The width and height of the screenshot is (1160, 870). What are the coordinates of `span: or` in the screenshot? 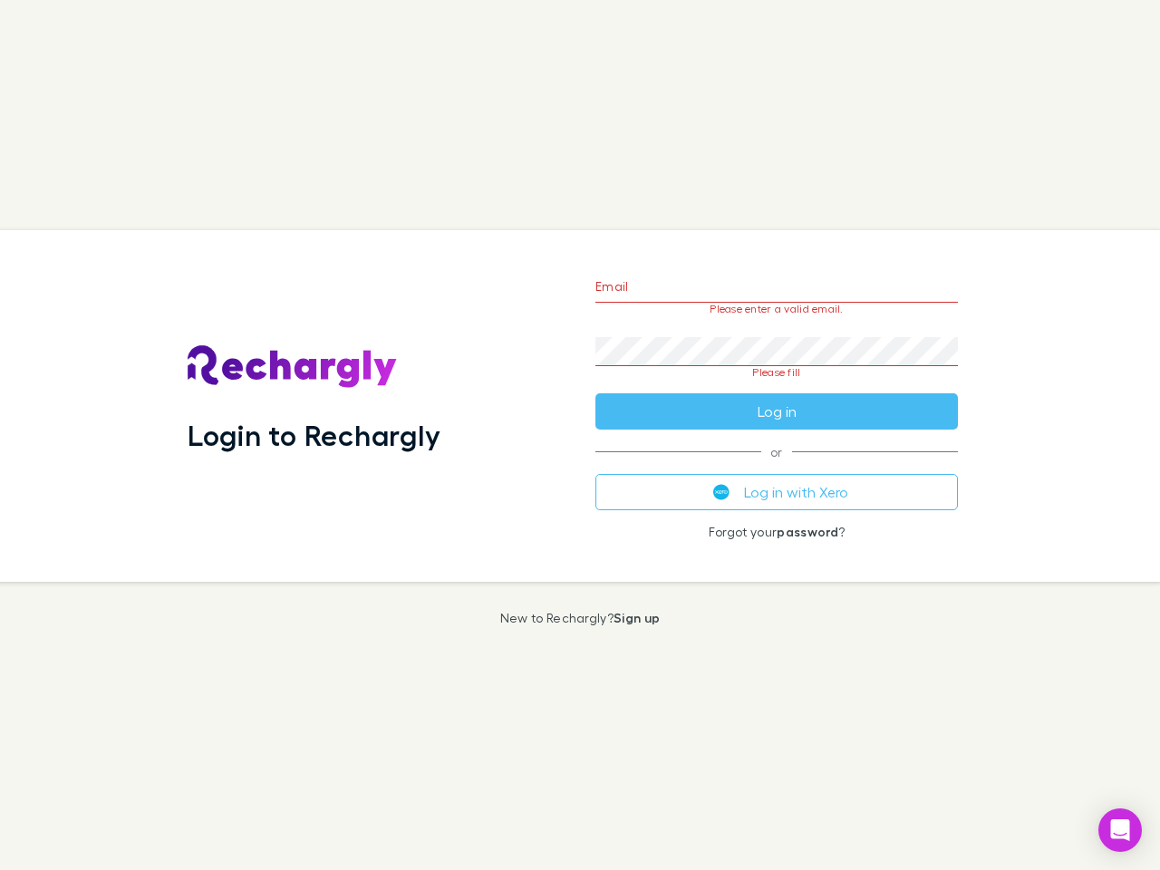 It's located at (777, 451).